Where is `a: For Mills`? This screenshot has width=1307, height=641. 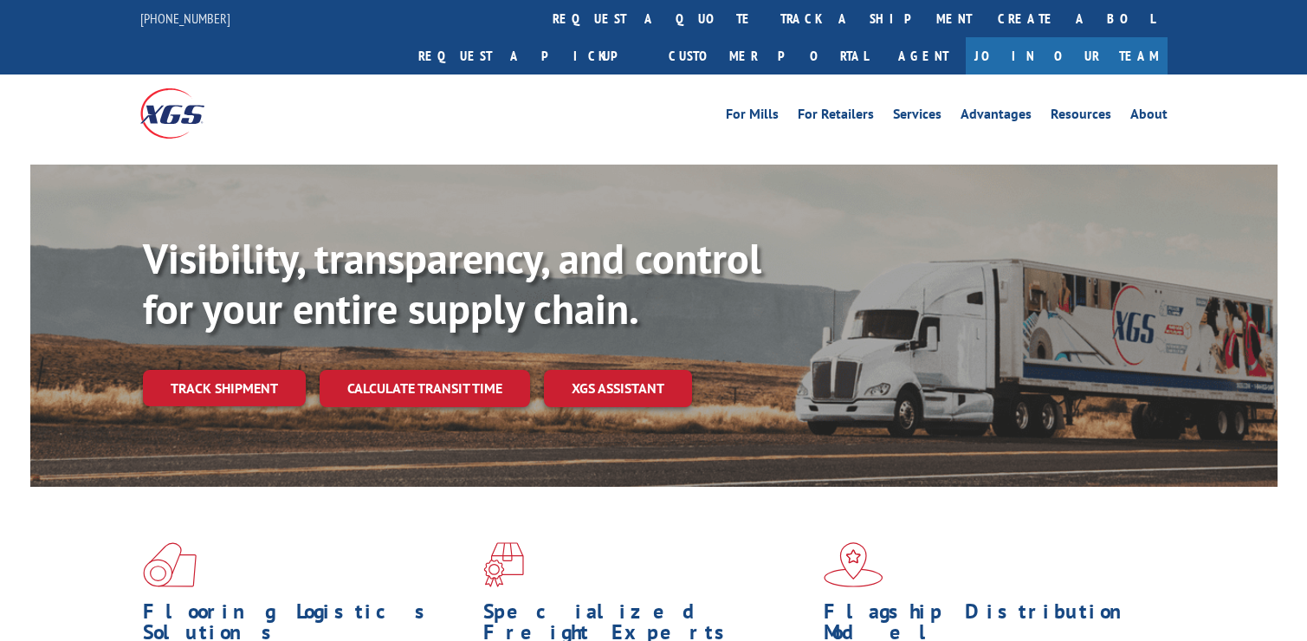
a: For Mills is located at coordinates (752, 117).